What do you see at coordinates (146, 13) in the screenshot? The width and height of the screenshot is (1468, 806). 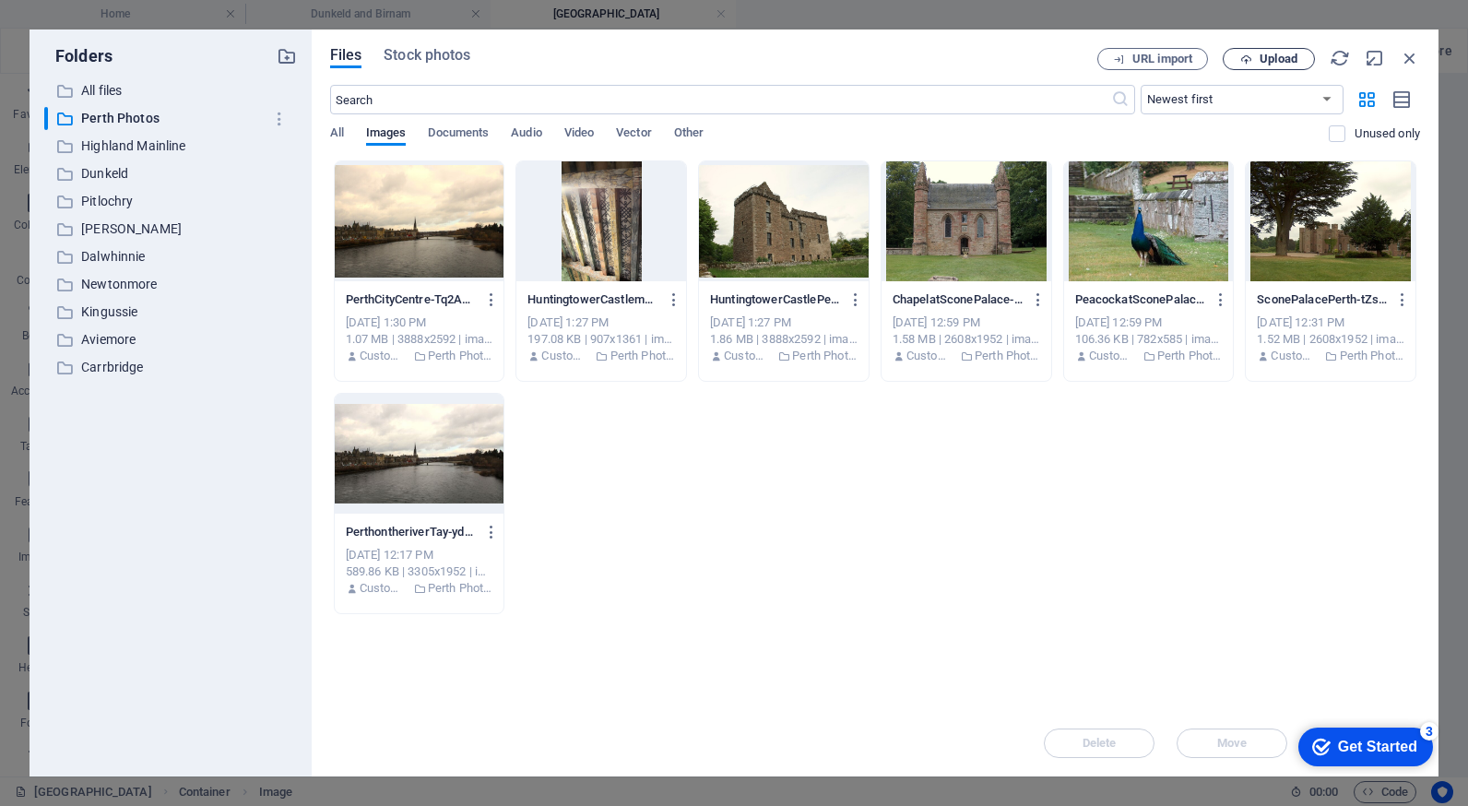 I see `div: 3` at bounding box center [146, 13].